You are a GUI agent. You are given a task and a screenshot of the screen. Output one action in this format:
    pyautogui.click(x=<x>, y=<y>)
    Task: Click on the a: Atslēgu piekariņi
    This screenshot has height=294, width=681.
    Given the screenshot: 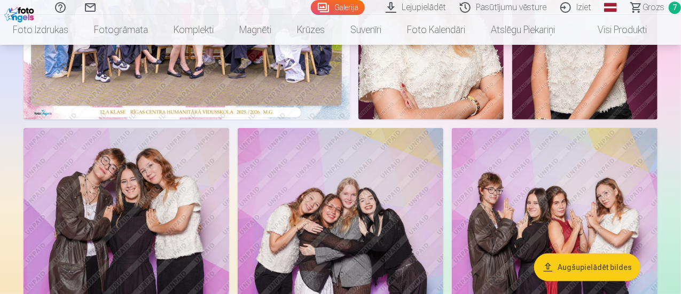 What is the action you would take?
    pyautogui.click(x=523, y=30)
    